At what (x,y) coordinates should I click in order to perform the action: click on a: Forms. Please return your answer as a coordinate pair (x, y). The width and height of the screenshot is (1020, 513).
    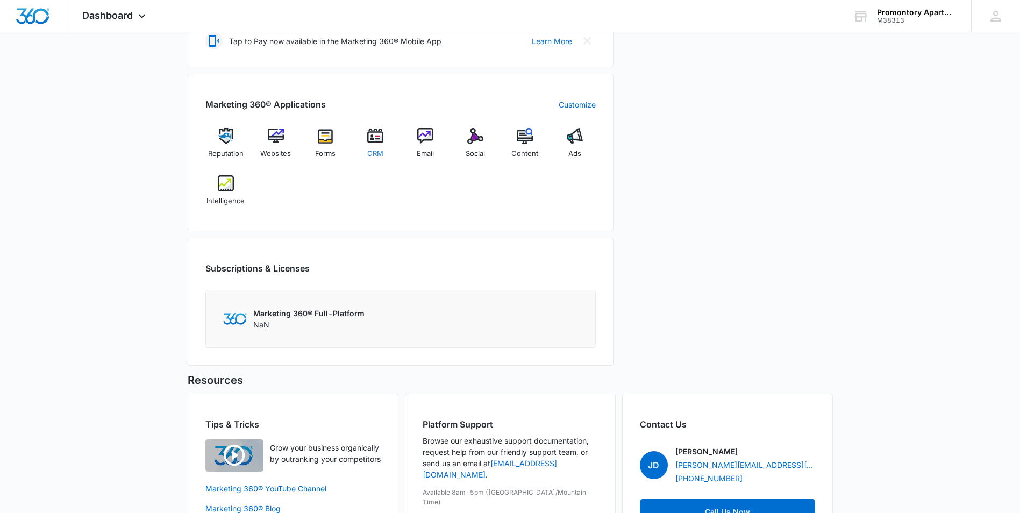
    Looking at the image, I should click on (325, 147).